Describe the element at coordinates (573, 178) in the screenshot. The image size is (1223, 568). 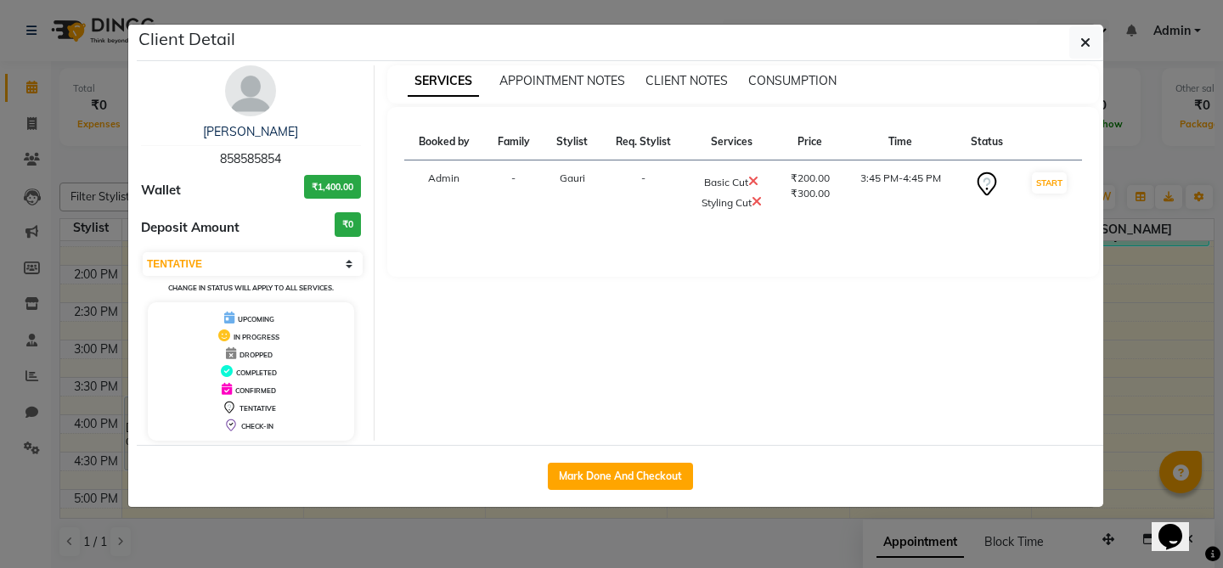
I see `span: Gauri` at that location.